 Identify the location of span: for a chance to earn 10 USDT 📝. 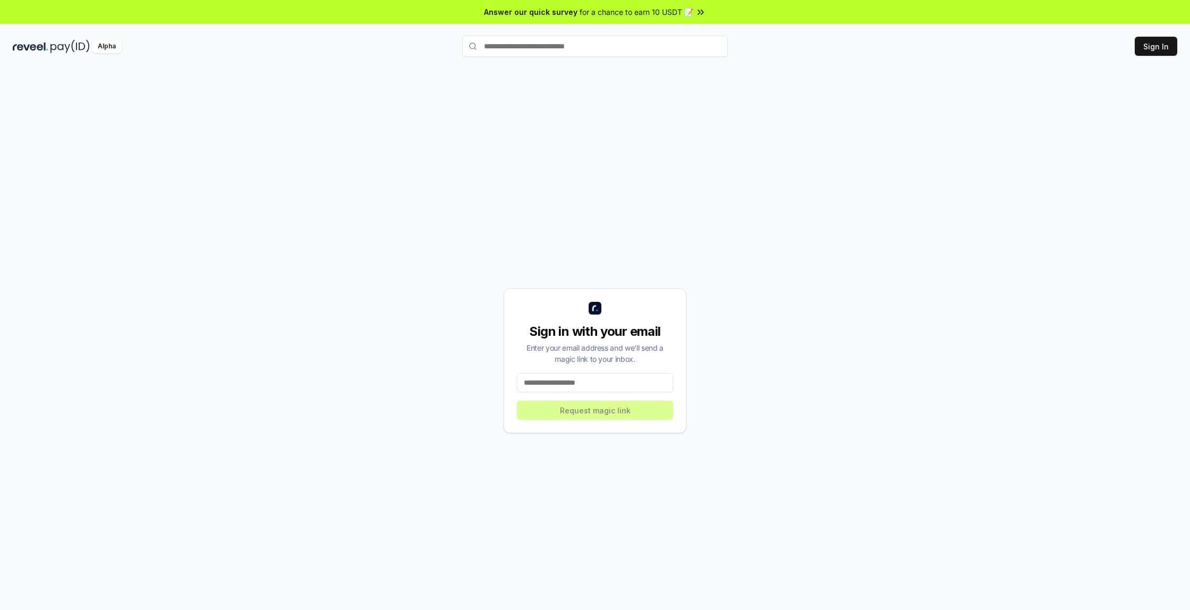
(637, 12).